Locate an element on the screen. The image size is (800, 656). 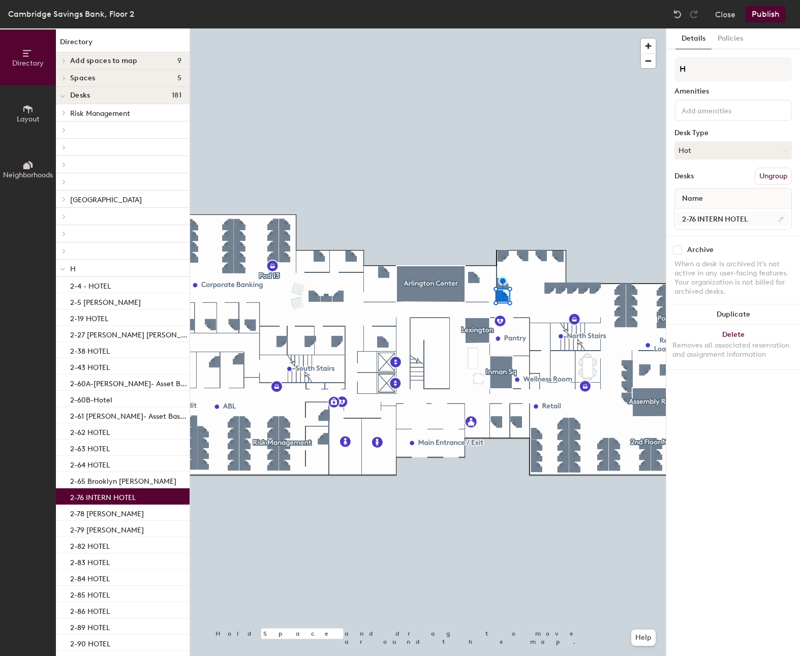
div: Desks is located at coordinates (684, 176).